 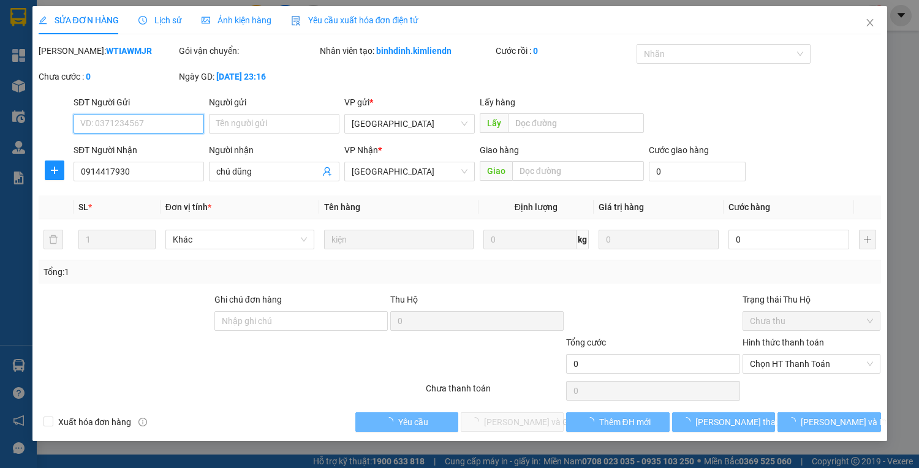 I want to click on span: Lấy, so click(x=494, y=123).